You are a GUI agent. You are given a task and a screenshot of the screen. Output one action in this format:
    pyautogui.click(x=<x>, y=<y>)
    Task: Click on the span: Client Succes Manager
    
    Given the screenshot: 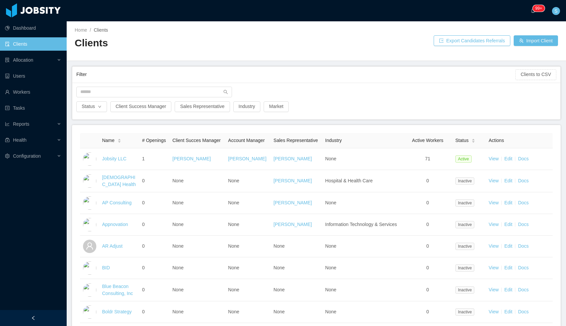 What is the action you would take?
    pyautogui.click(x=196, y=140)
    